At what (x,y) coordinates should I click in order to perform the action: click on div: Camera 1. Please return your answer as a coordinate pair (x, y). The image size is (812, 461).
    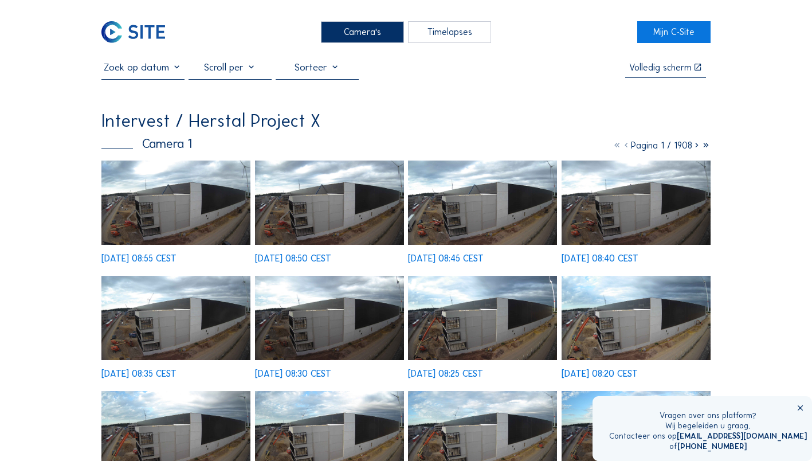
    Looking at the image, I should click on (147, 144).